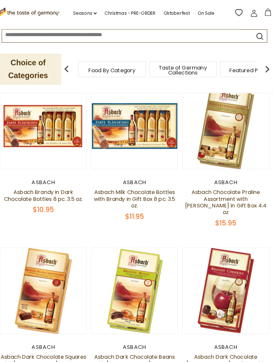 The height and width of the screenshot is (362, 274). What do you see at coordinates (137, 213) in the screenshot?
I see `span: $11.95` at bounding box center [137, 213].